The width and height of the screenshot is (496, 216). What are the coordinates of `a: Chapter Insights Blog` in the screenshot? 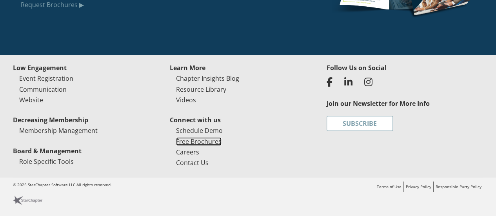 It's located at (208, 78).